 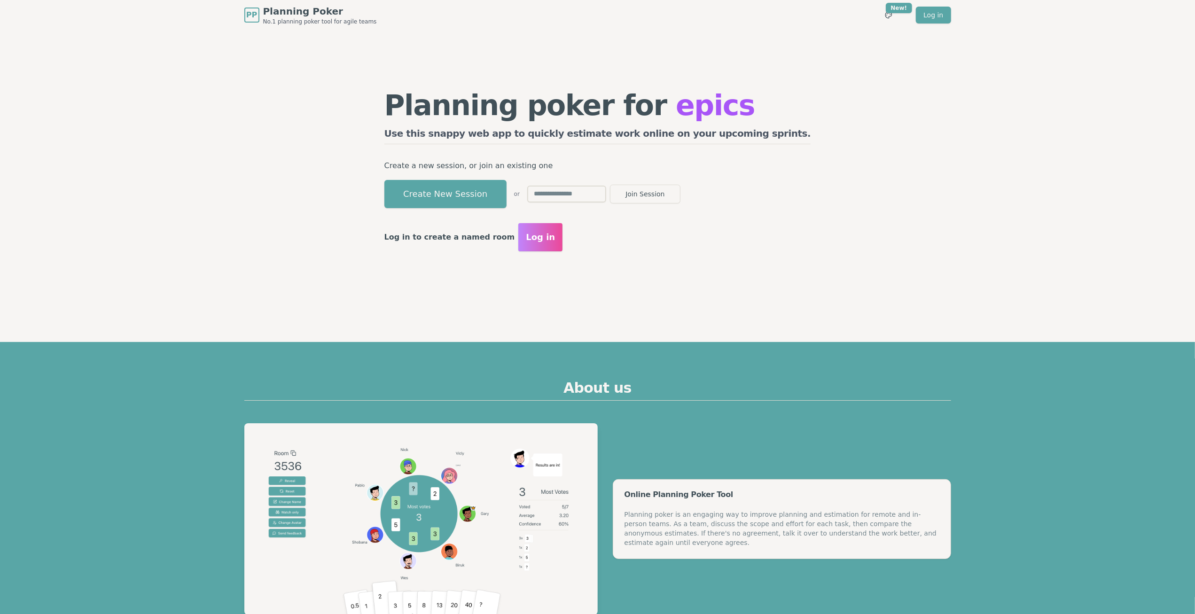 What do you see at coordinates (899, 8) in the screenshot?
I see `div: New!` at bounding box center [899, 8].